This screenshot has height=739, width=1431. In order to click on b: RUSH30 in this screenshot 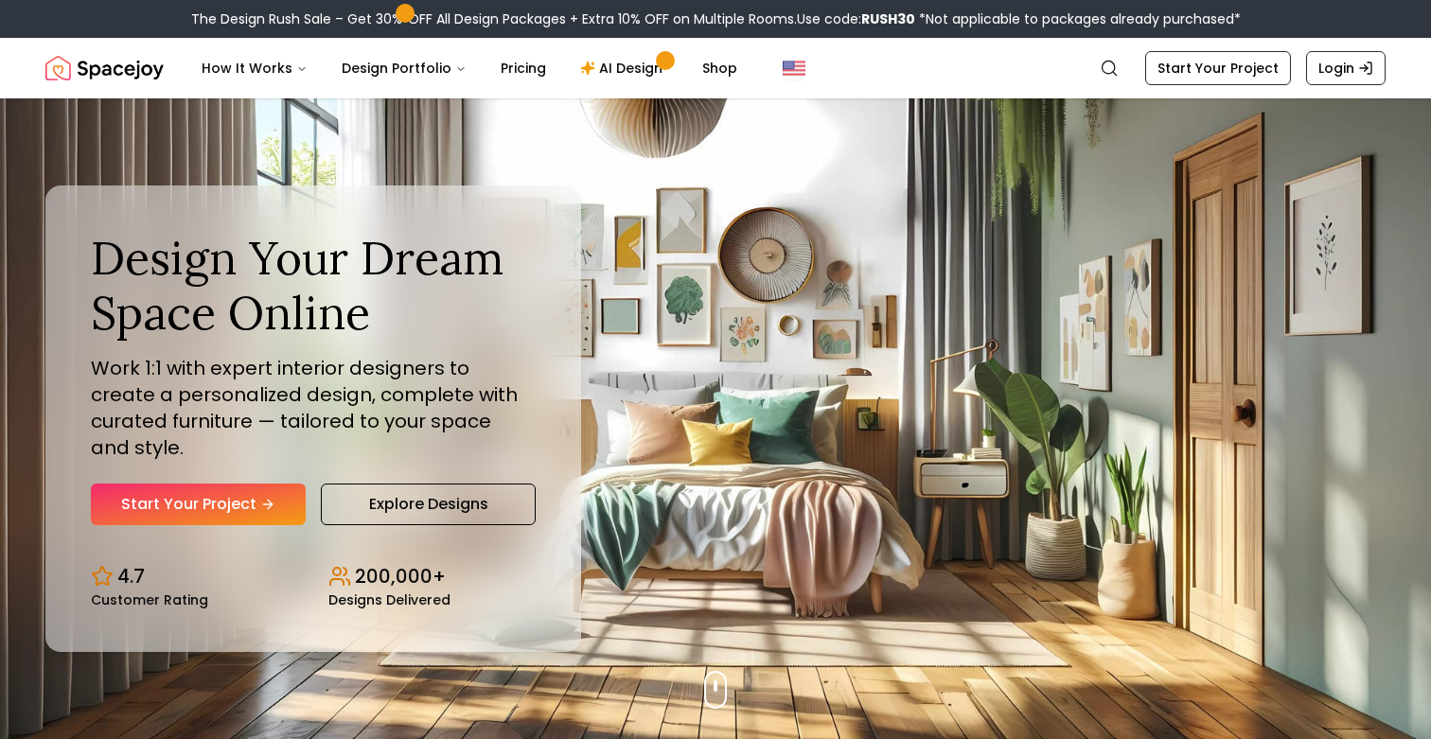, I will do `click(888, 19)`.